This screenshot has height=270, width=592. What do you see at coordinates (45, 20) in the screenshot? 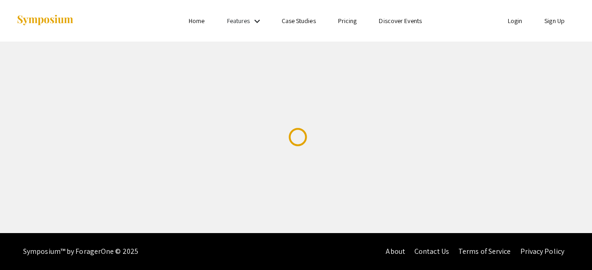
I see `img: Symposium by ForagerOne` at bounding box center [45, 20].